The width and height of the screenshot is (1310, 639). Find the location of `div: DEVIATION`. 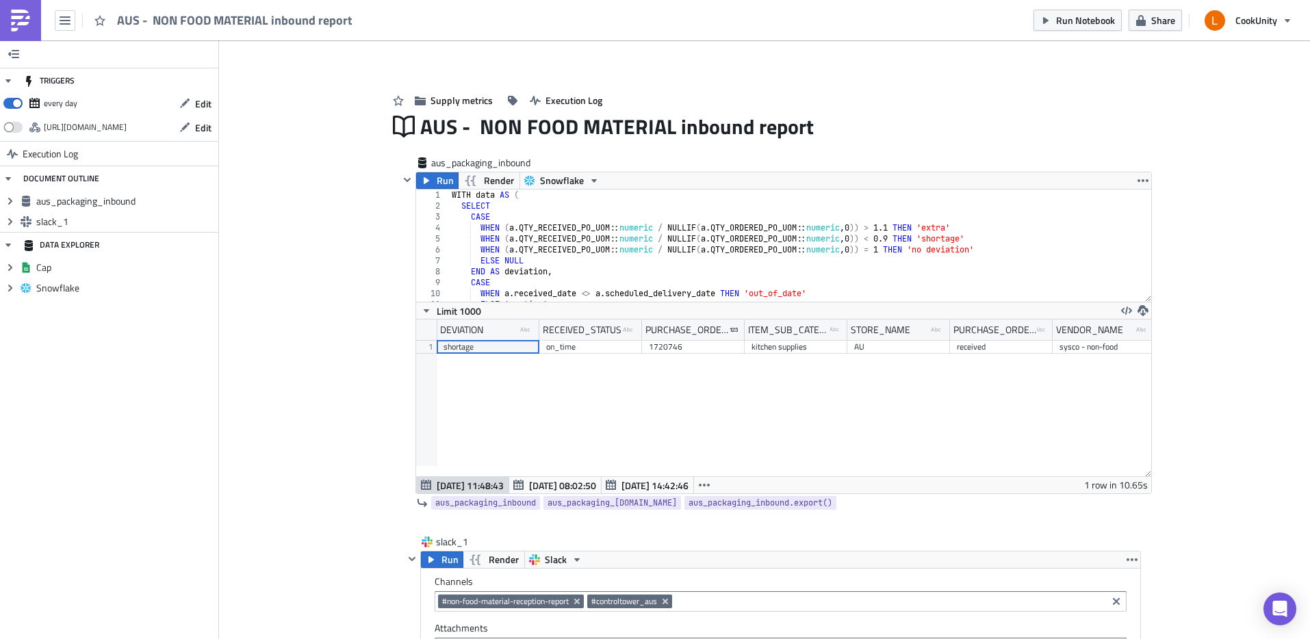

div: DEVIATION is located at coordinates (461, 330).